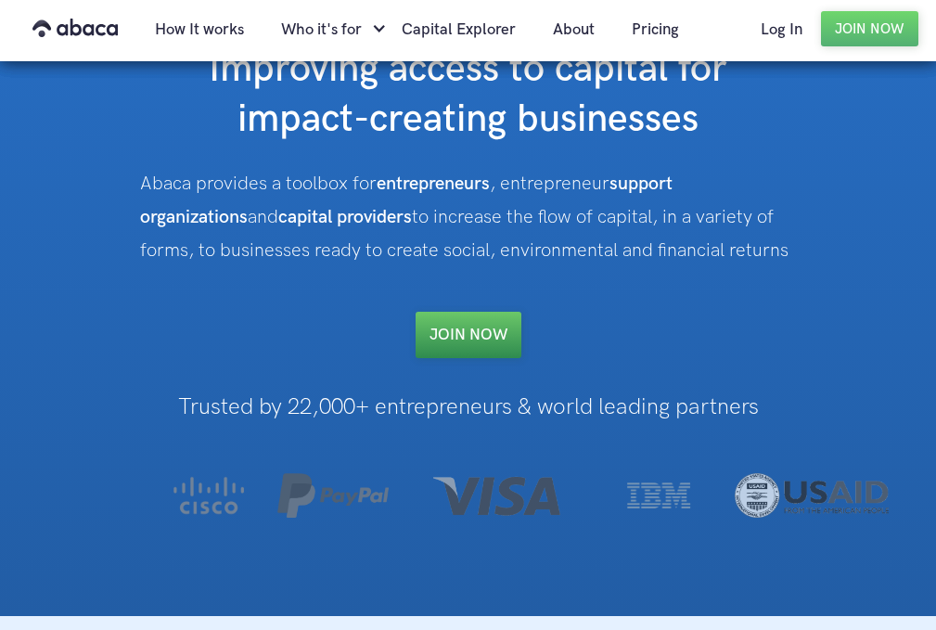  I want to click on strong: capital providers, so click(345, 217).